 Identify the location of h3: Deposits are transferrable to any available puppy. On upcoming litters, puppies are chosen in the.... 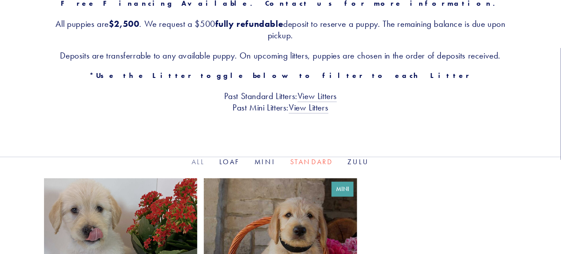
(280, 55).